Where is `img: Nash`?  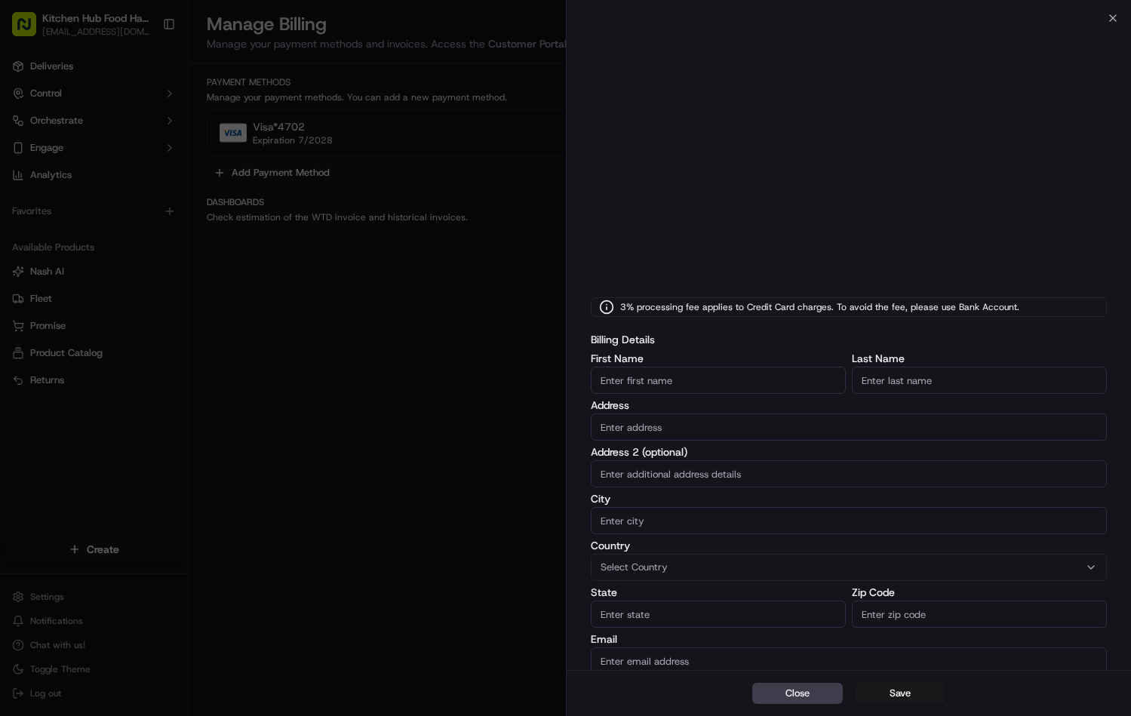
img: Nash is located at coordinates (30, 30).